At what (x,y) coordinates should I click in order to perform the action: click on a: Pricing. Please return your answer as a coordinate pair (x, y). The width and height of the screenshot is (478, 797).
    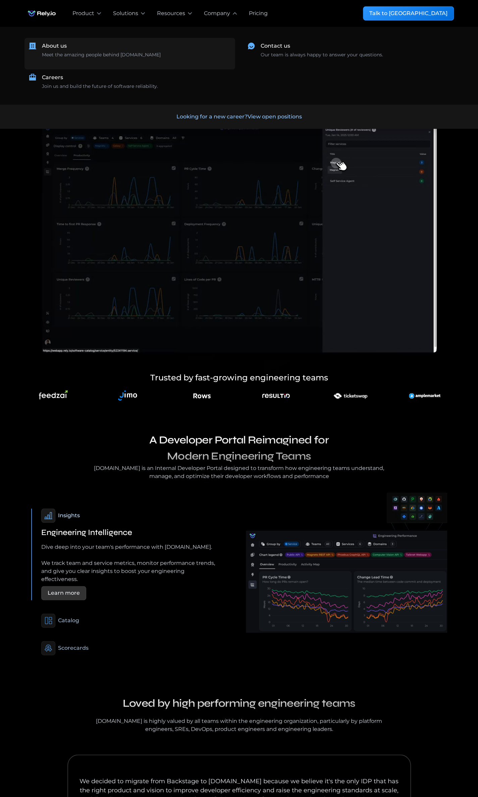
    Looking at the image, I should click on (258, 13).